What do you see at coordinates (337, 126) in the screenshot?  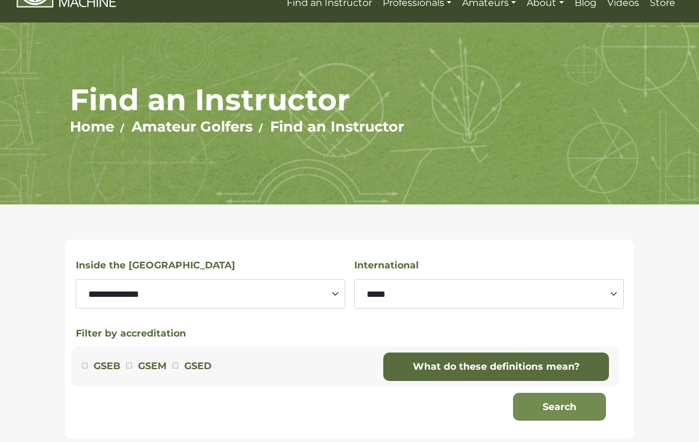 I see `a: Find an Instructor` at bounding box center [337, 126].